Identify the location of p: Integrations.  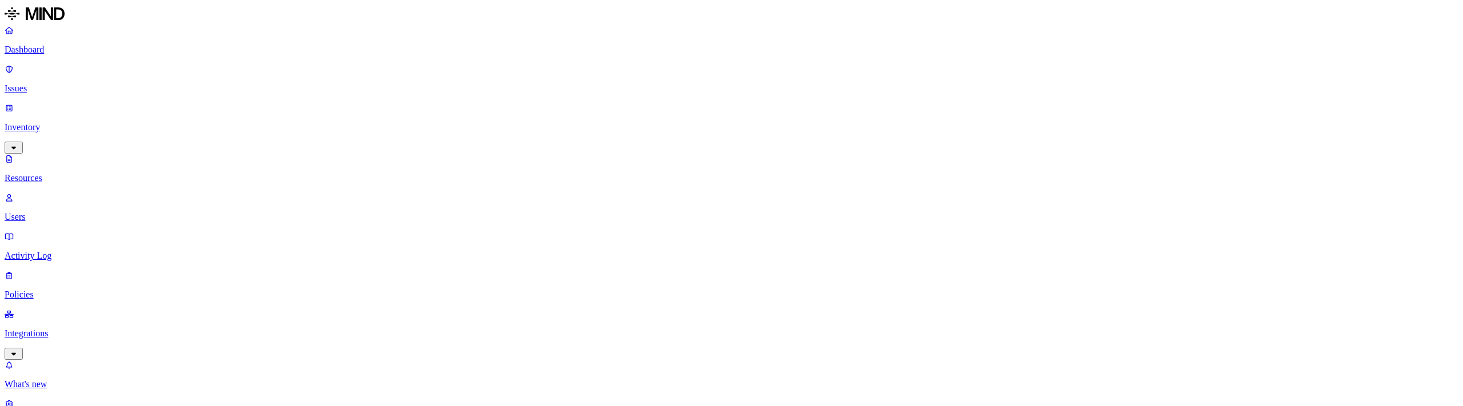
(731, 334).